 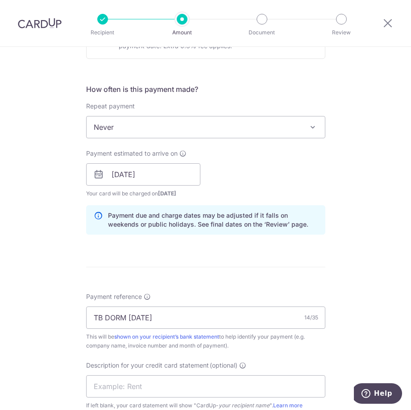 What do you see at coordinates (143, 175) in the screenshot?
I see `input: DD / MM / YYYY` at bounding box center [143, 175].